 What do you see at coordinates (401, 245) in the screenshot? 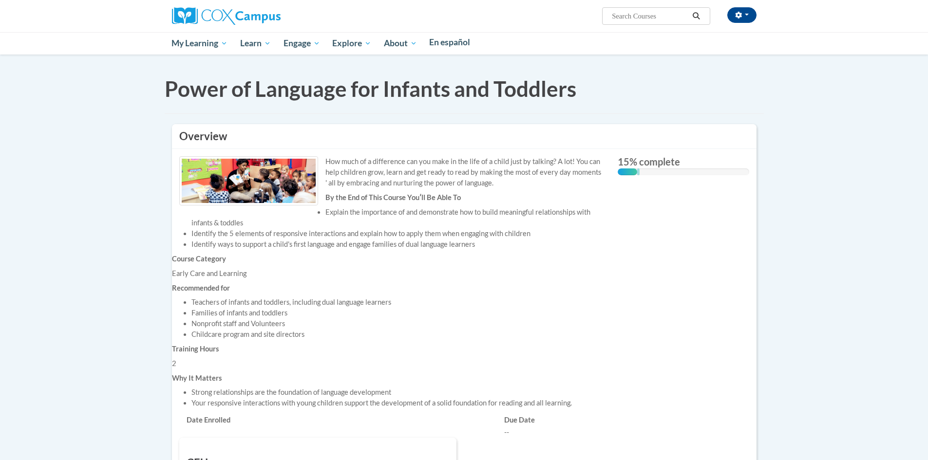
I see `li: Identify ways to support a child's first language and engage families of dual language learners` at bounding box center [401, 245].